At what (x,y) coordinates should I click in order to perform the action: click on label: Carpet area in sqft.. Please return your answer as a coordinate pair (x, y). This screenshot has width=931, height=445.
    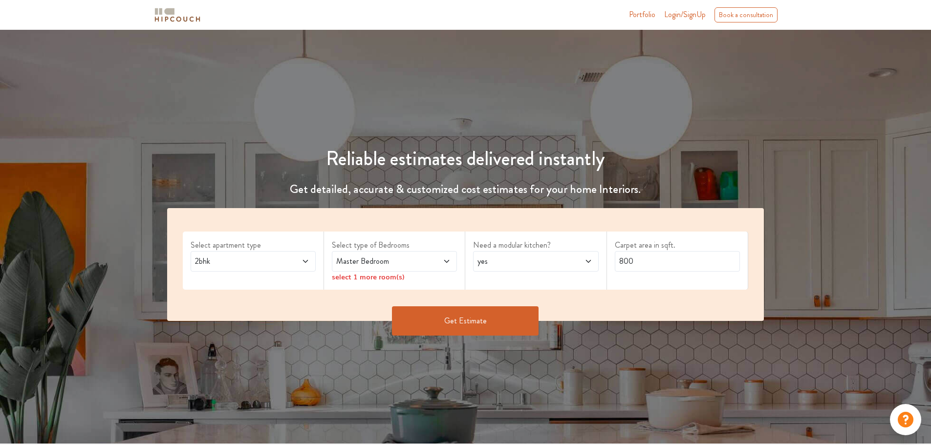
    Looking at the image, I should click on (677, 245).